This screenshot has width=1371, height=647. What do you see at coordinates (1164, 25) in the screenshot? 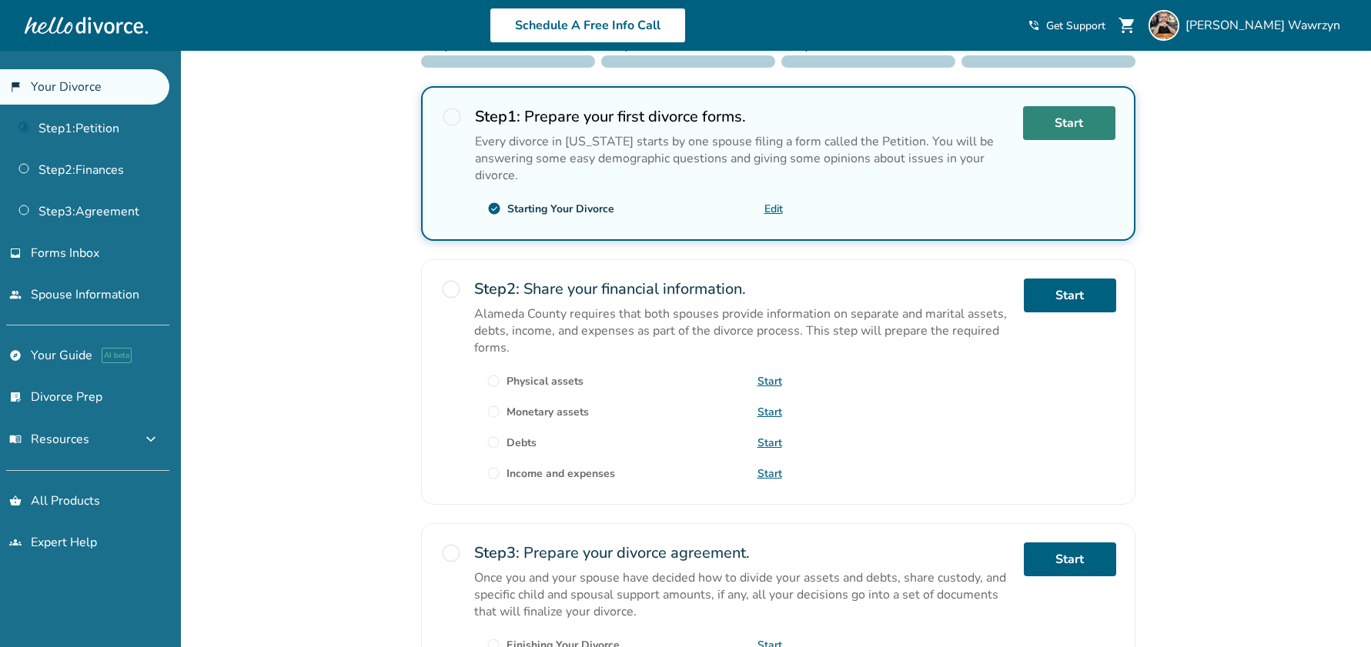
I see `img: Grayson Wawrzyn` at bounding box center [1164, 25].